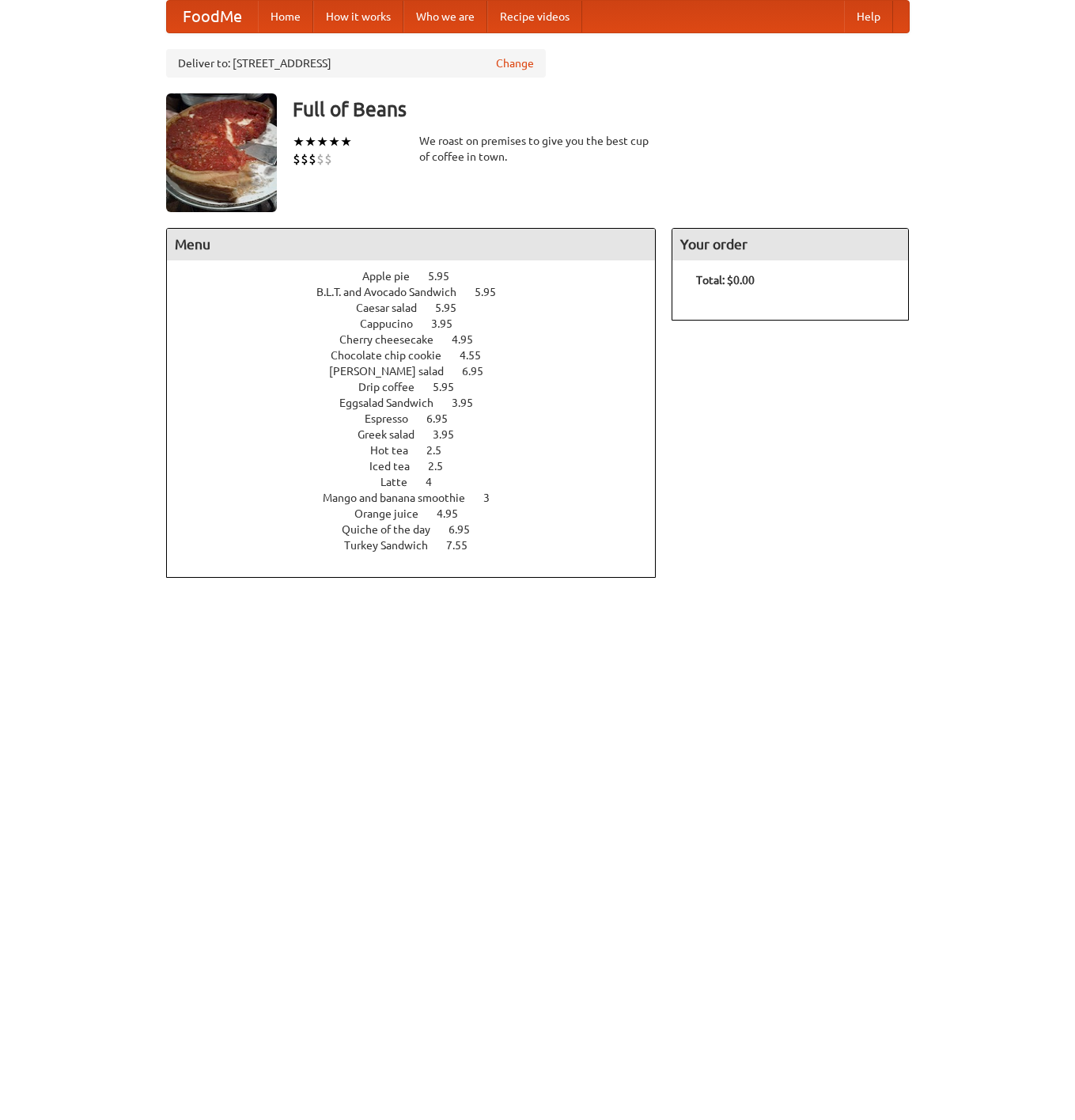 The image size is (1075, 1120). I want to click on a: Espresso 6.95, so click(421, 419).